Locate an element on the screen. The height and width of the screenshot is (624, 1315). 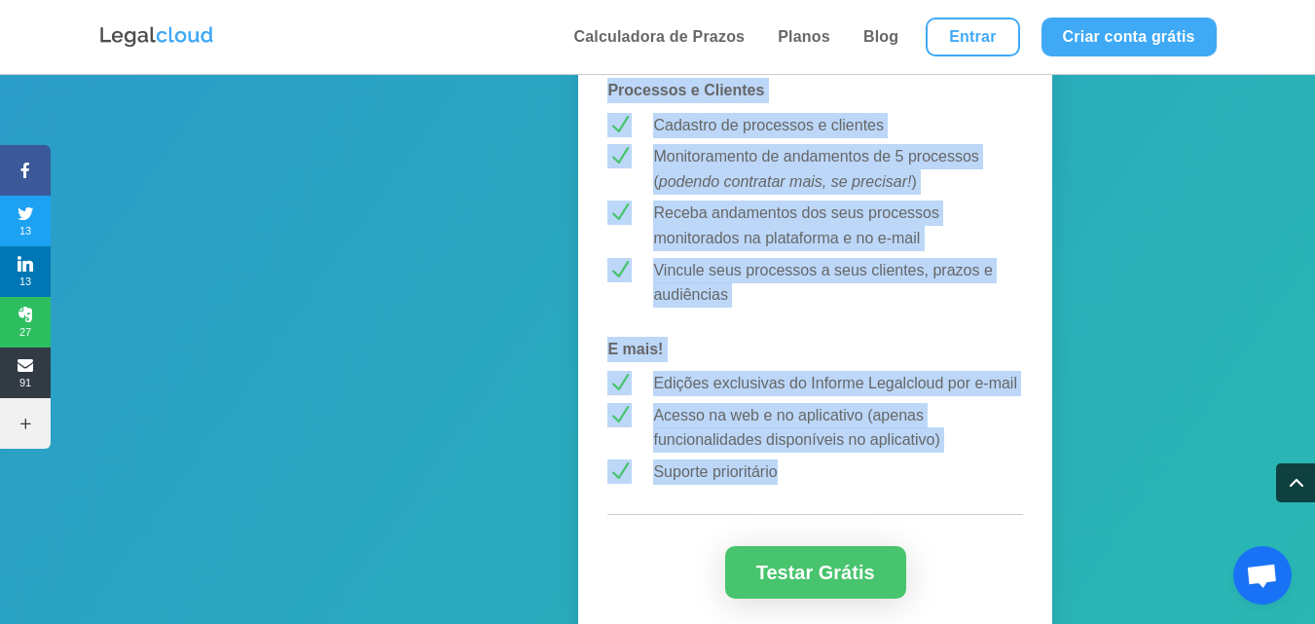
img: Logo da Legalcloud is located at coordinates (157, 37).